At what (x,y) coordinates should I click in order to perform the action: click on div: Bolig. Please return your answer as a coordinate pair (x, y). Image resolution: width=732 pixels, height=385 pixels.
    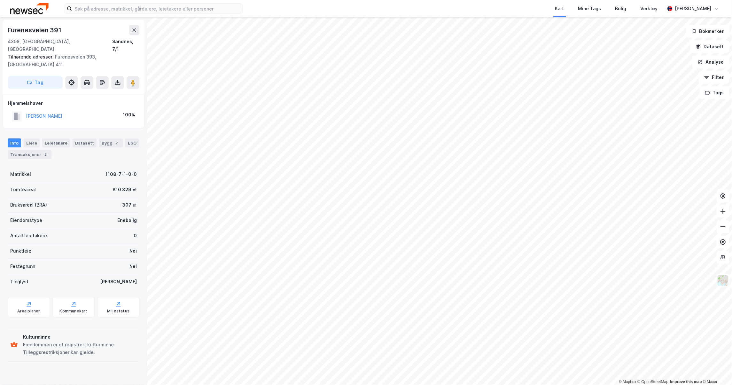
    Looking at the image, I should click on (621, 9).